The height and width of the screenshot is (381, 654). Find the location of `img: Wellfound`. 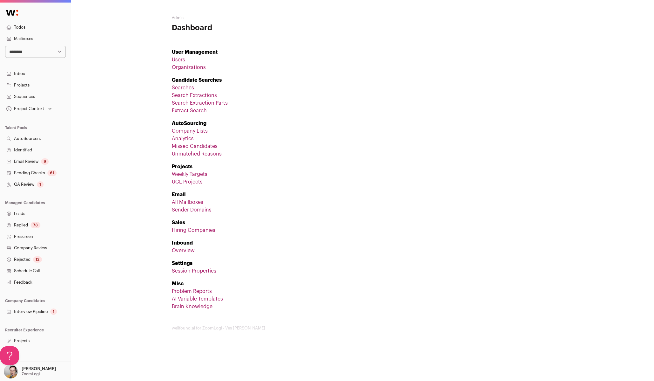

img: Wellfound is located at coordinates (12, 13).